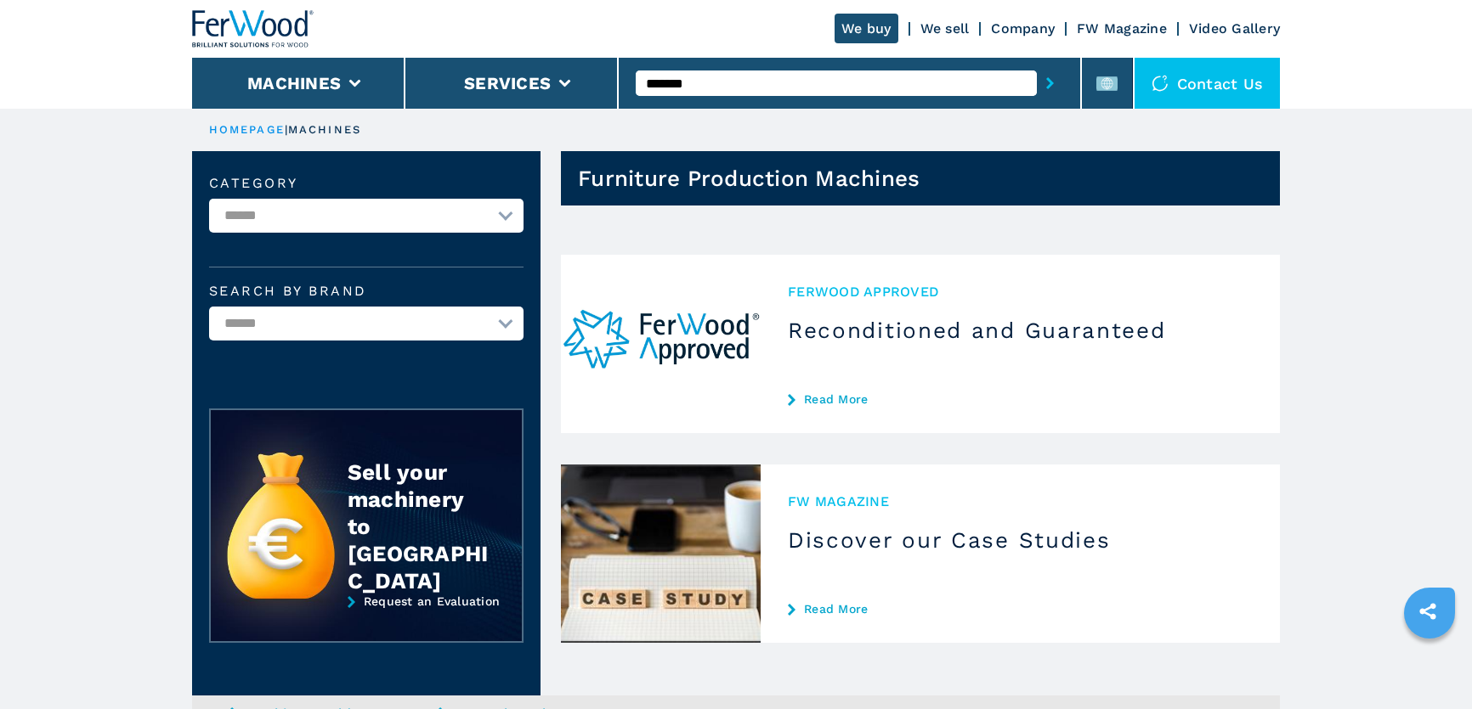 This screenshot has height=709, width=1472. Describe the element at coordinates (866, 28) in the screenshot. I see `a: We buy` at that location.